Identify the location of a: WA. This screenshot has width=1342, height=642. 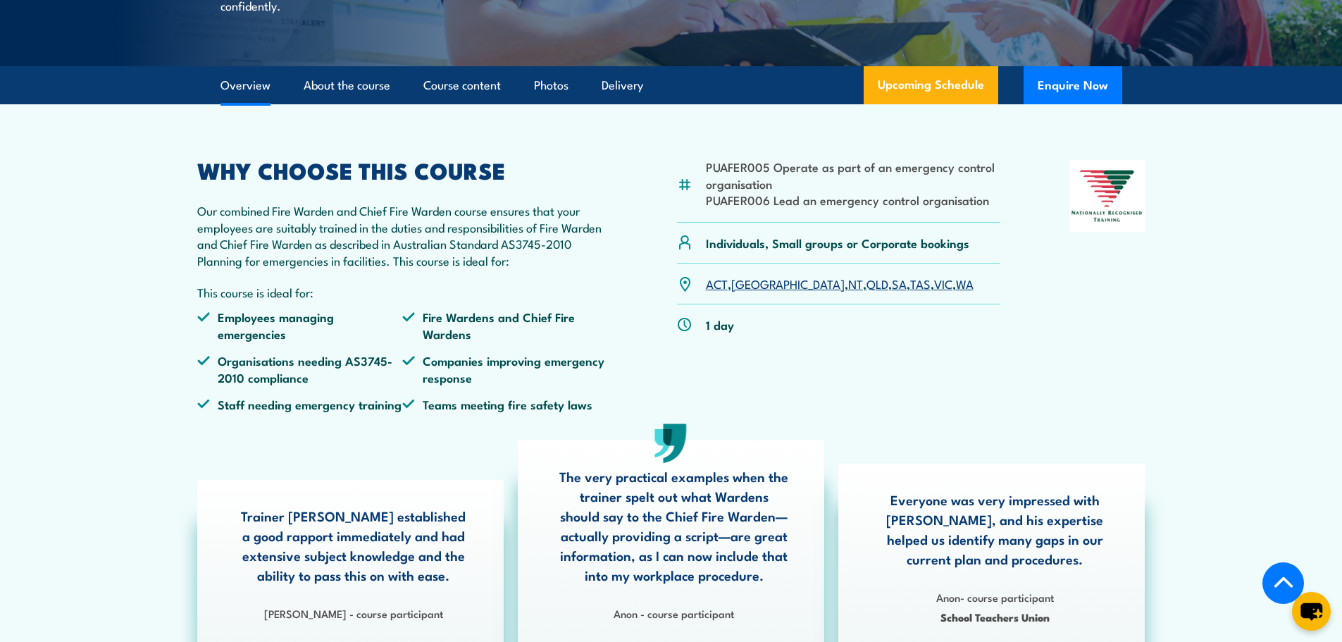
(964, 283).